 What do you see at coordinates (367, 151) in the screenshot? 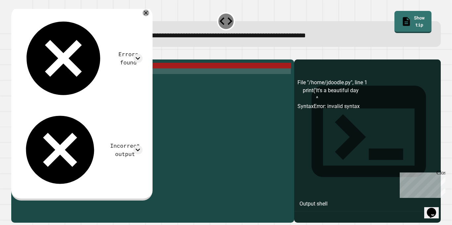
I see `div: File "/home/jdoodle.py", line 1 print('It's a beautiful day ^ SyntaxError: invalid syntax` at bounding box center [367, 151].